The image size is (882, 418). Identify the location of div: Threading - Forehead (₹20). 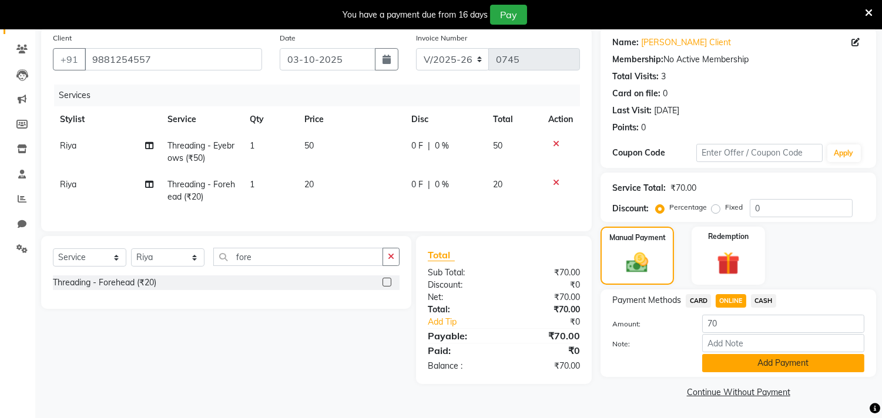
(105, 283).